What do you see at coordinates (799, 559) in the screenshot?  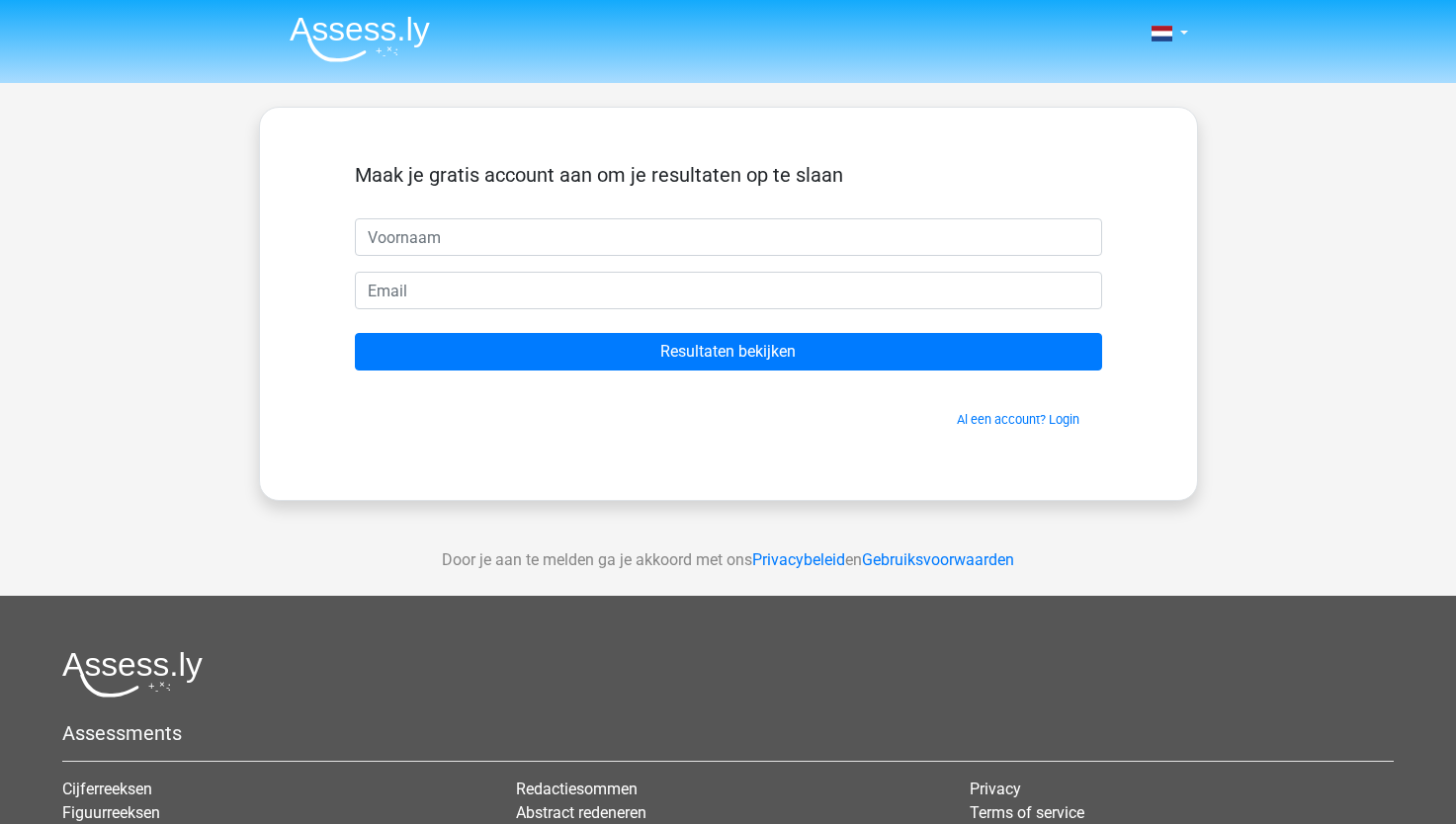 I see `a: Privacybeleid` at bounding box center [799, 559].